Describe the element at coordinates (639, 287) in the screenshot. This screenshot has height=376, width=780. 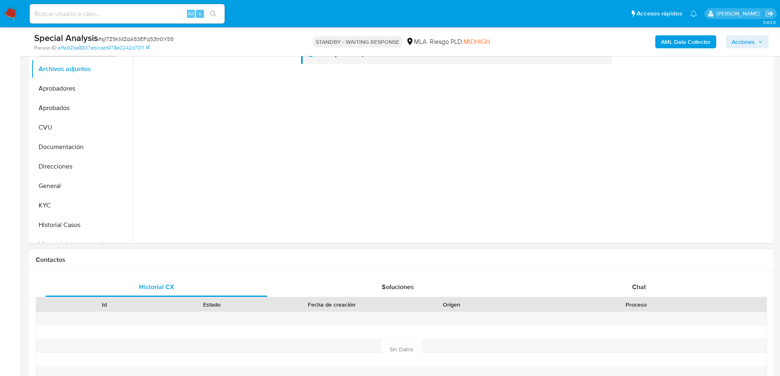
I see `span: Chat` at that location.